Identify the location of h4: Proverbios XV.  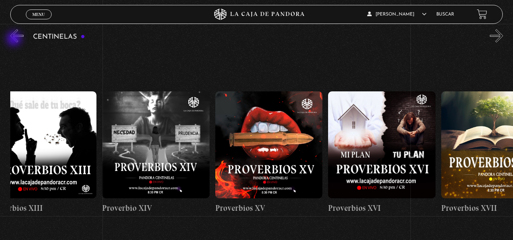
(269, 208).